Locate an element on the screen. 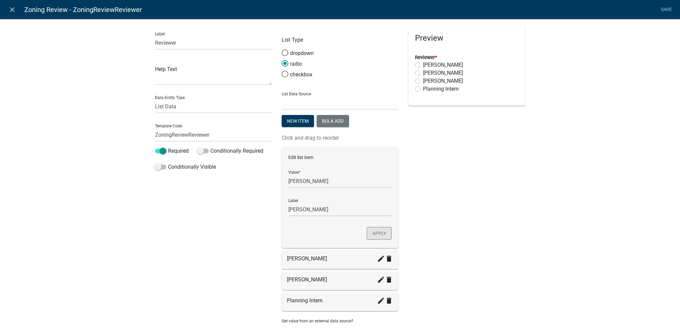 The image size is (680, 332). i: close is located at coordinates (12, 10).